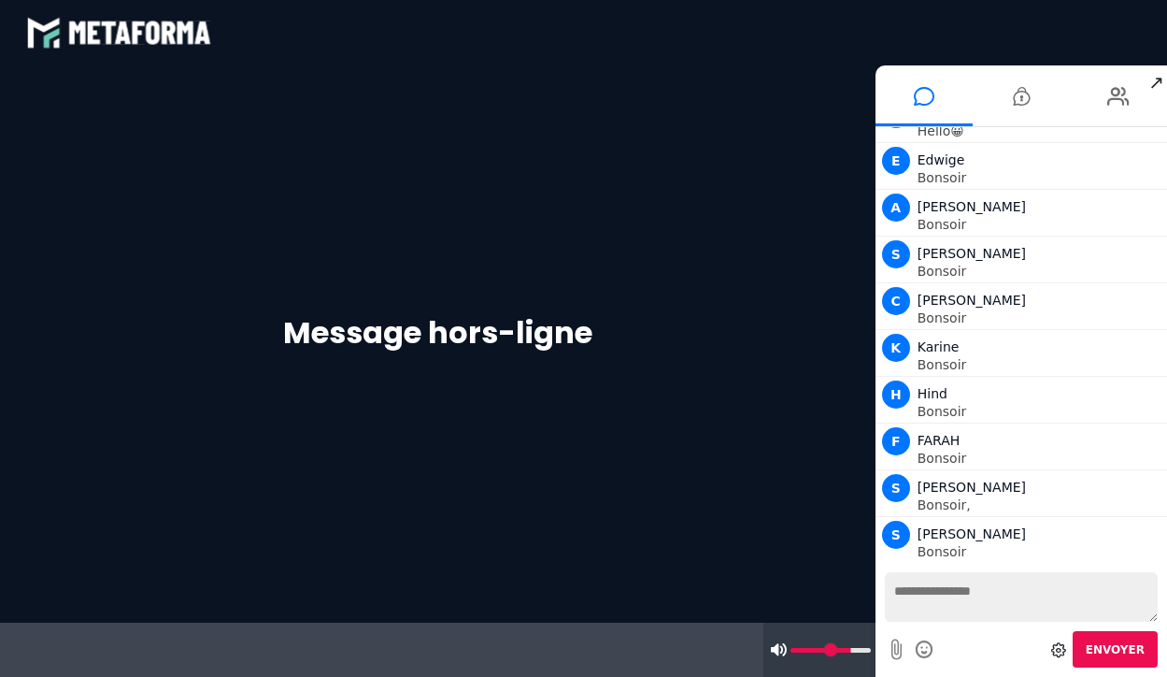 This screenshot has height=677, width=1167. What do you see at coordinates (1115, 649) in the screenshot?
I see `button: Envoyer` at bounding box center [1115, 649].